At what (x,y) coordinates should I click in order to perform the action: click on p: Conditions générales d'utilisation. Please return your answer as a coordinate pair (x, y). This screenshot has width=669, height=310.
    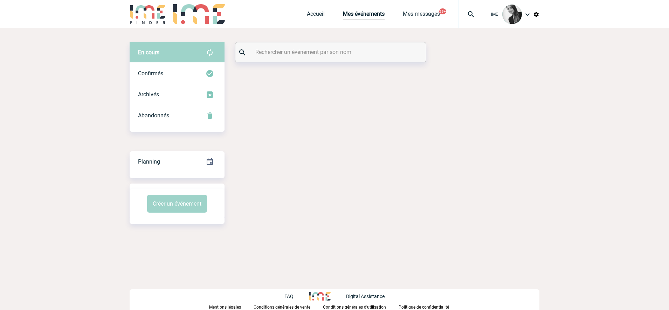
    Looking at the image, I should click on (354, 307).